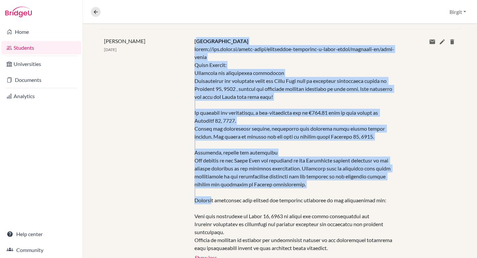  What do you see at coordinates (41, 64) in the screenshot?
I see `a: Universities` at bounding box center [41, 64].